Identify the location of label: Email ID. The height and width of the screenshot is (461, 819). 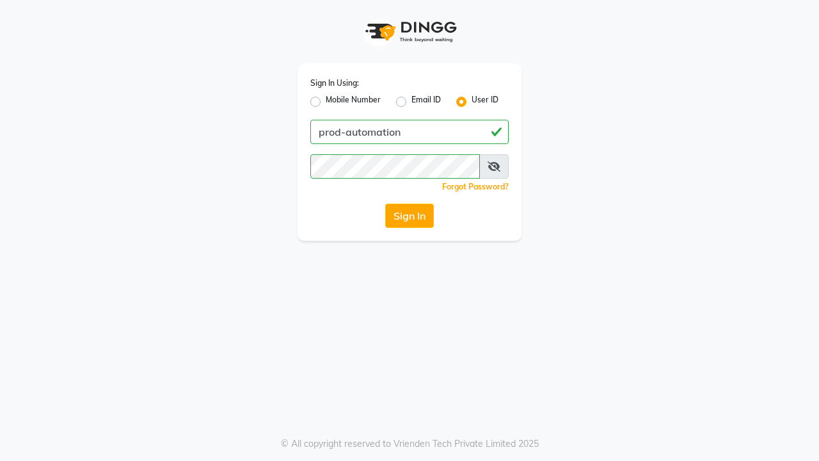
(426, 102).